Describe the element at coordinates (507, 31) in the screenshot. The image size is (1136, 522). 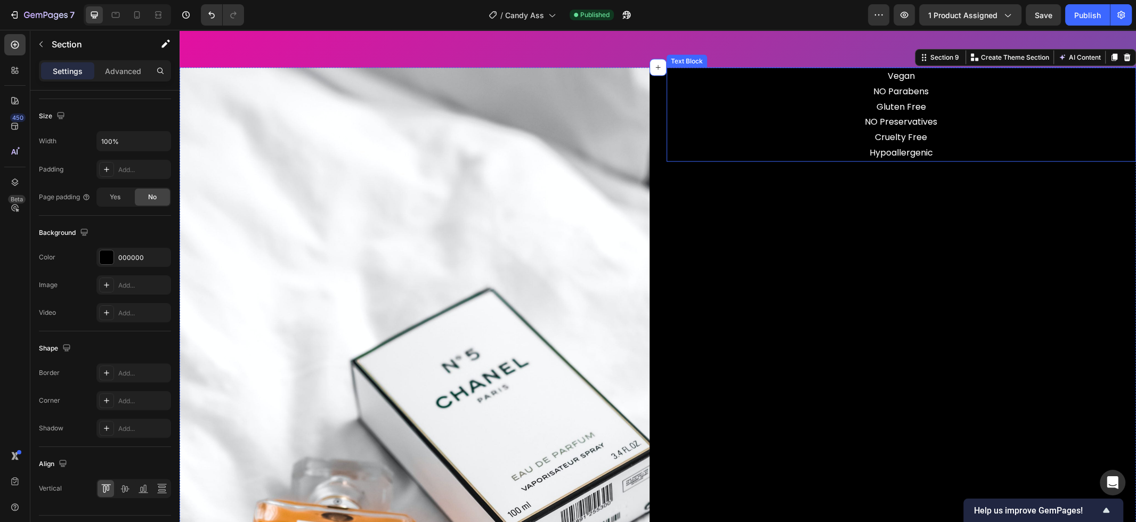
I see `div: Text Block` at that location.